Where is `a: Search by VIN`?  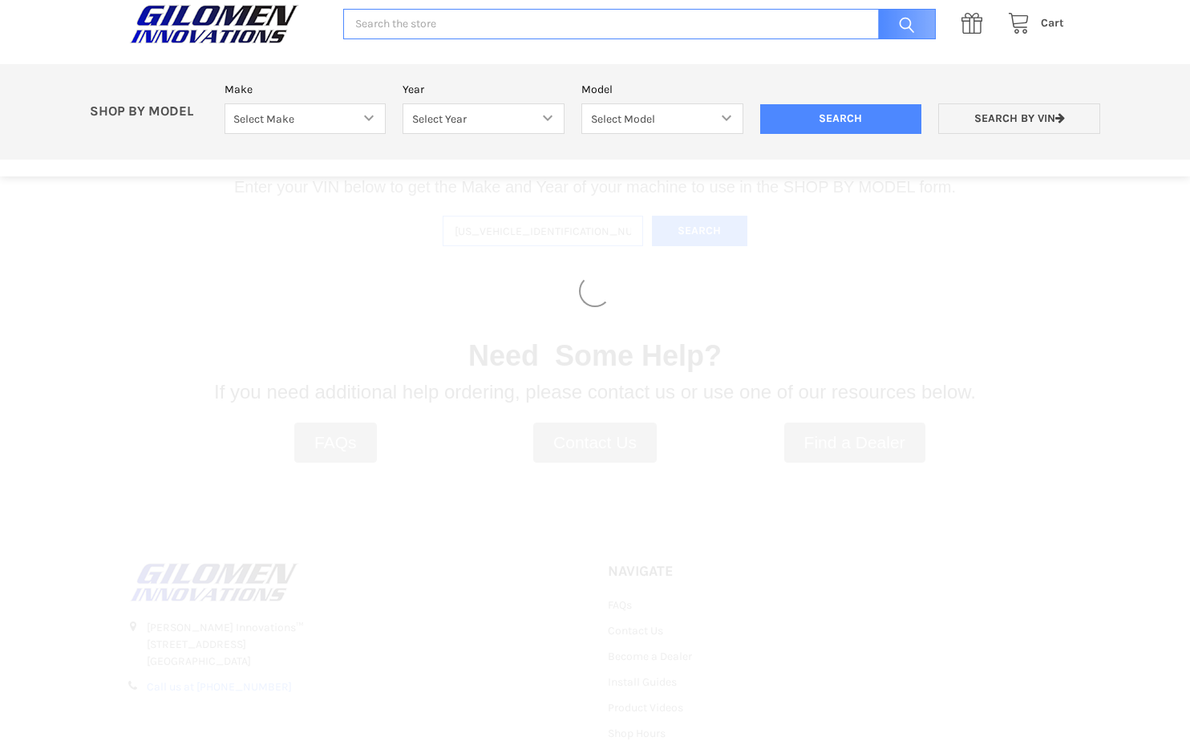 a: Search by VIN is located at coordinates (1019, 119).